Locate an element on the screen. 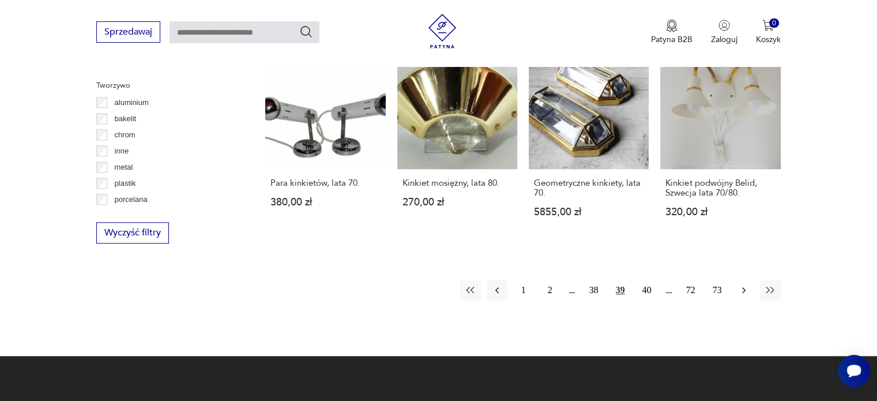 The image size is (877, 401). p: 5855,00 zł is located at coordinates (589, 212).